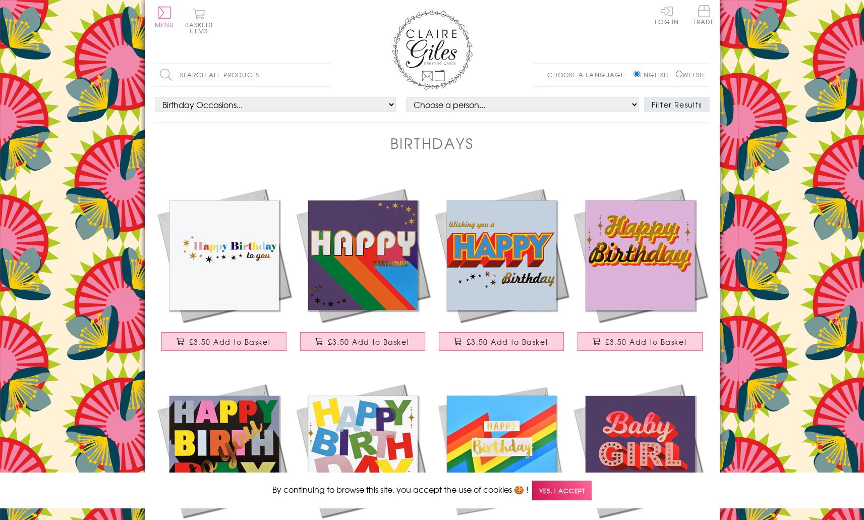 The width and height of the screenshot is (864, 520). What do you see at coordinates (562, 490) in the screenshot?
I see `span: Yes, I accept` at bounding box center [562, 490].